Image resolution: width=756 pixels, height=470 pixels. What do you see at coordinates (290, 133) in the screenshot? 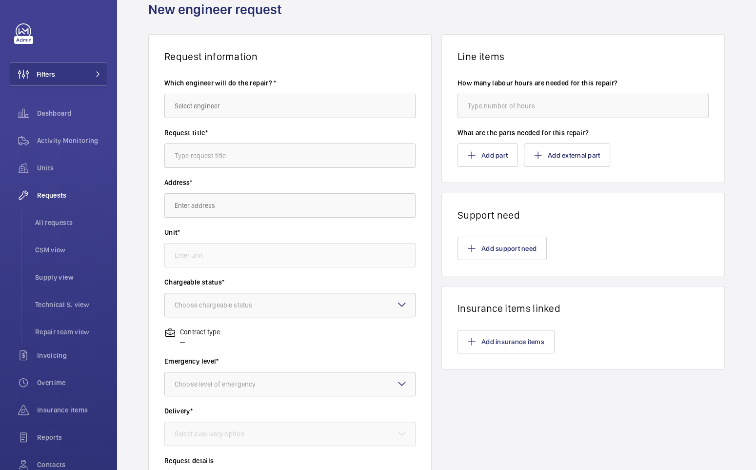
I see `label: Request title*` at bounding box center [290, 133].